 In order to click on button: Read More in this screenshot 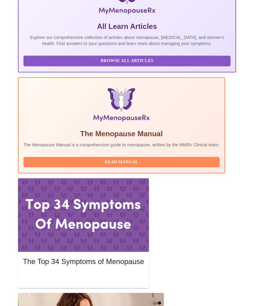, I will do `click(83, 277)`.